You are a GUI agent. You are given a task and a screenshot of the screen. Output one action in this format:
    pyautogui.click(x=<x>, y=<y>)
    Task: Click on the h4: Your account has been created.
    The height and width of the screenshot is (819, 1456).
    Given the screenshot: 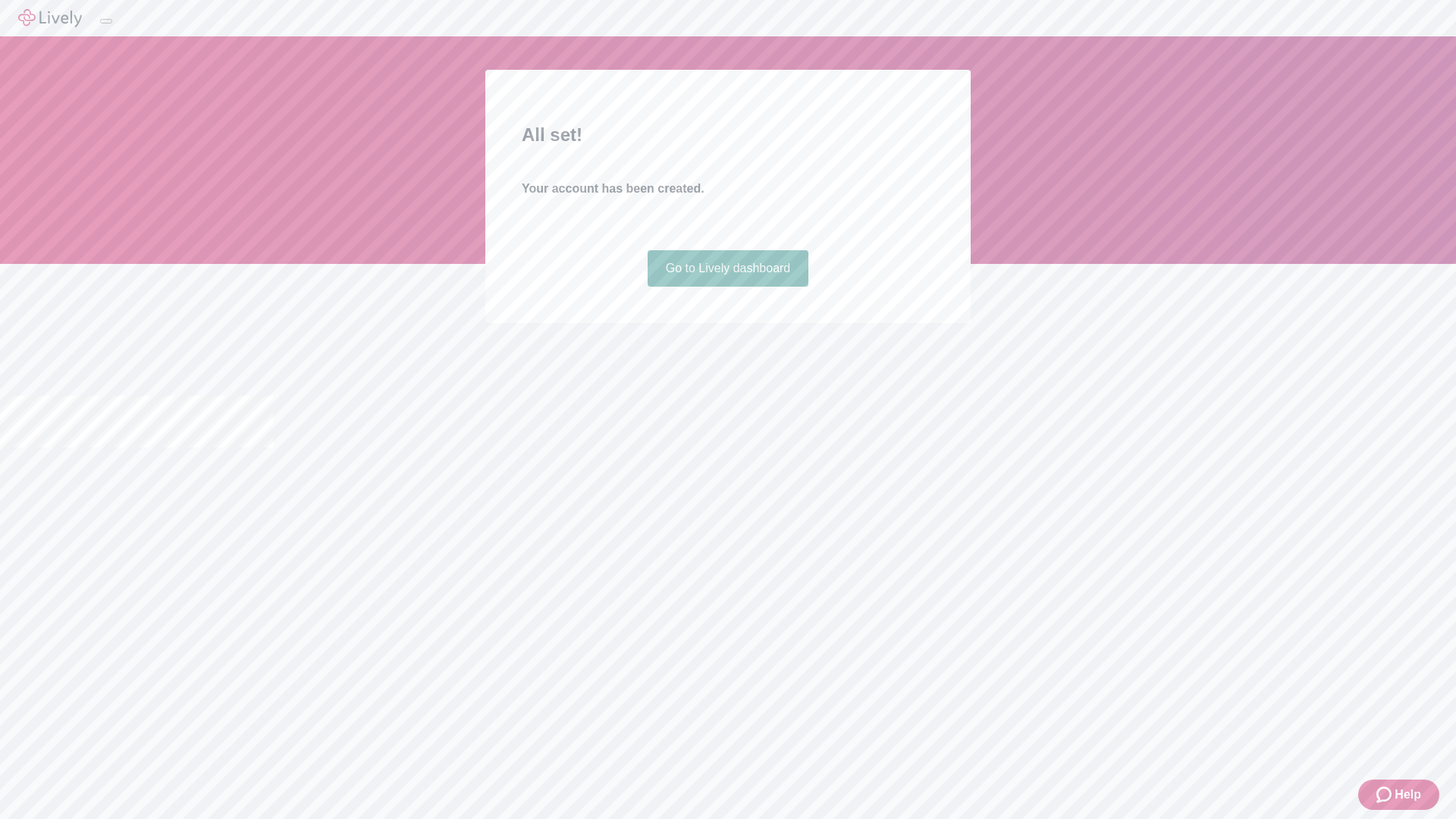 What is the action you would take?
    pyautogui.click(x=728, y=189)
    